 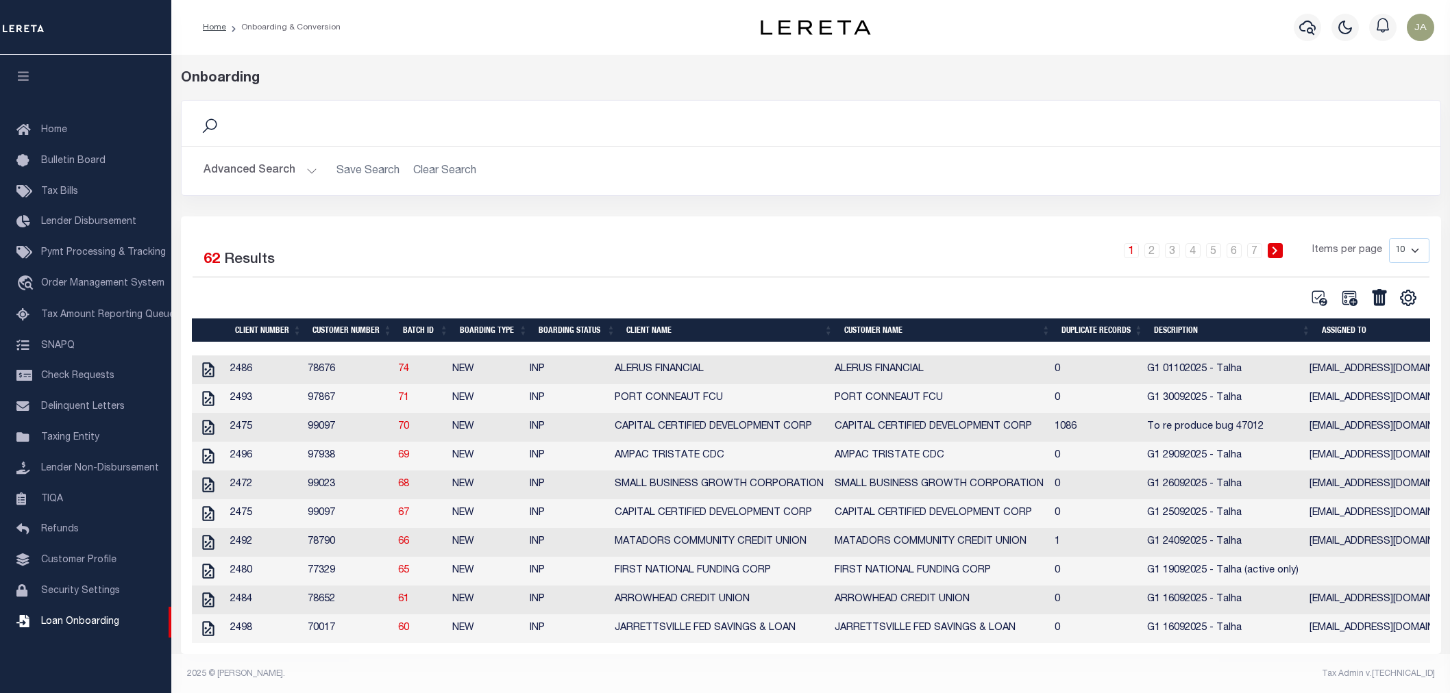 I want to click on span: Home, so click(x=54, y=130).